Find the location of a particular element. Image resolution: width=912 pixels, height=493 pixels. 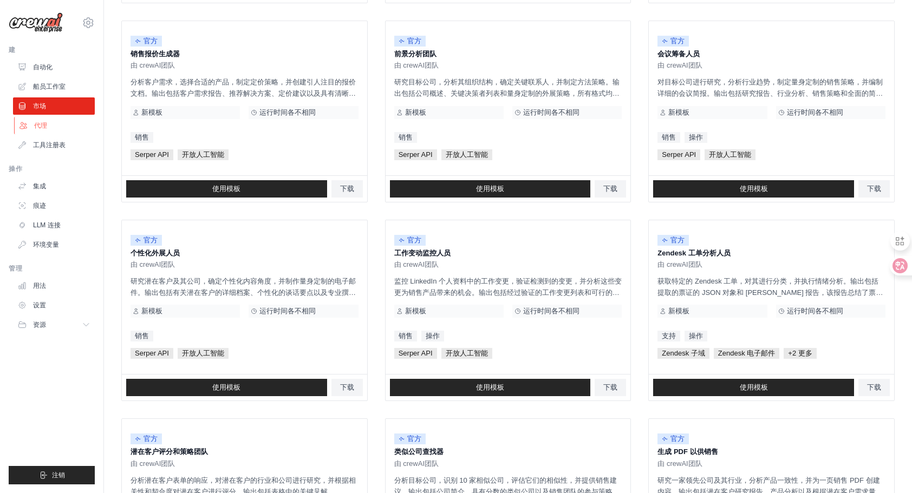

a: 设置 is located at coordinates (54, 305).